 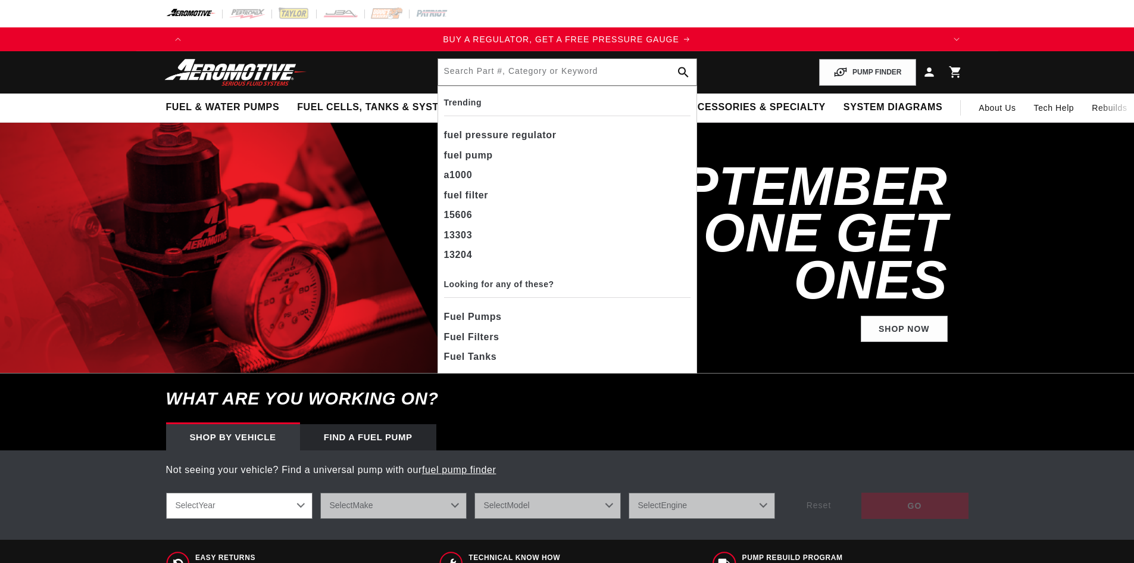 What do you see at coordinates (459, 469) in the screenshot?
I see `a: fuel pump finder` at bounding box center [459, 469].